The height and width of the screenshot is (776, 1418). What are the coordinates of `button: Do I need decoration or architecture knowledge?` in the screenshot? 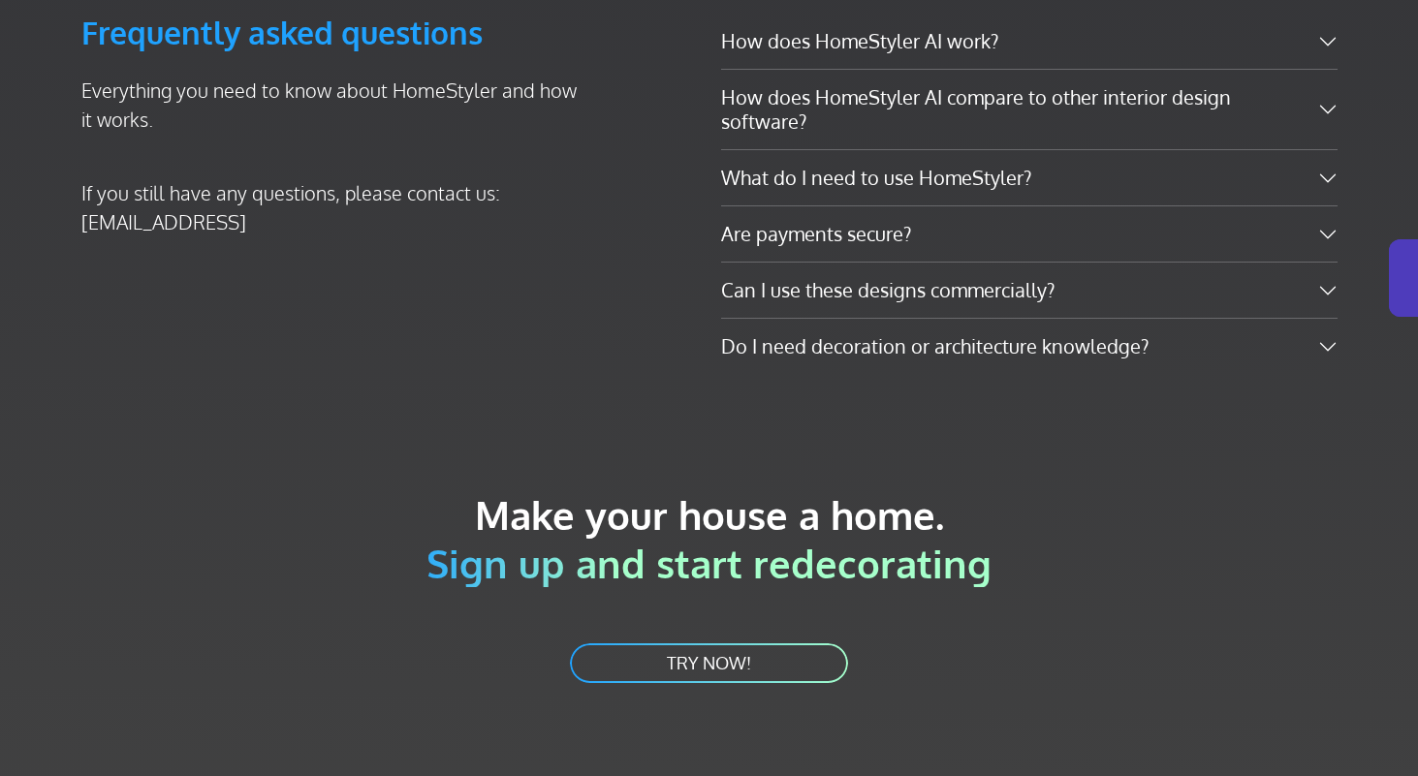 It's located at (1029, 346).